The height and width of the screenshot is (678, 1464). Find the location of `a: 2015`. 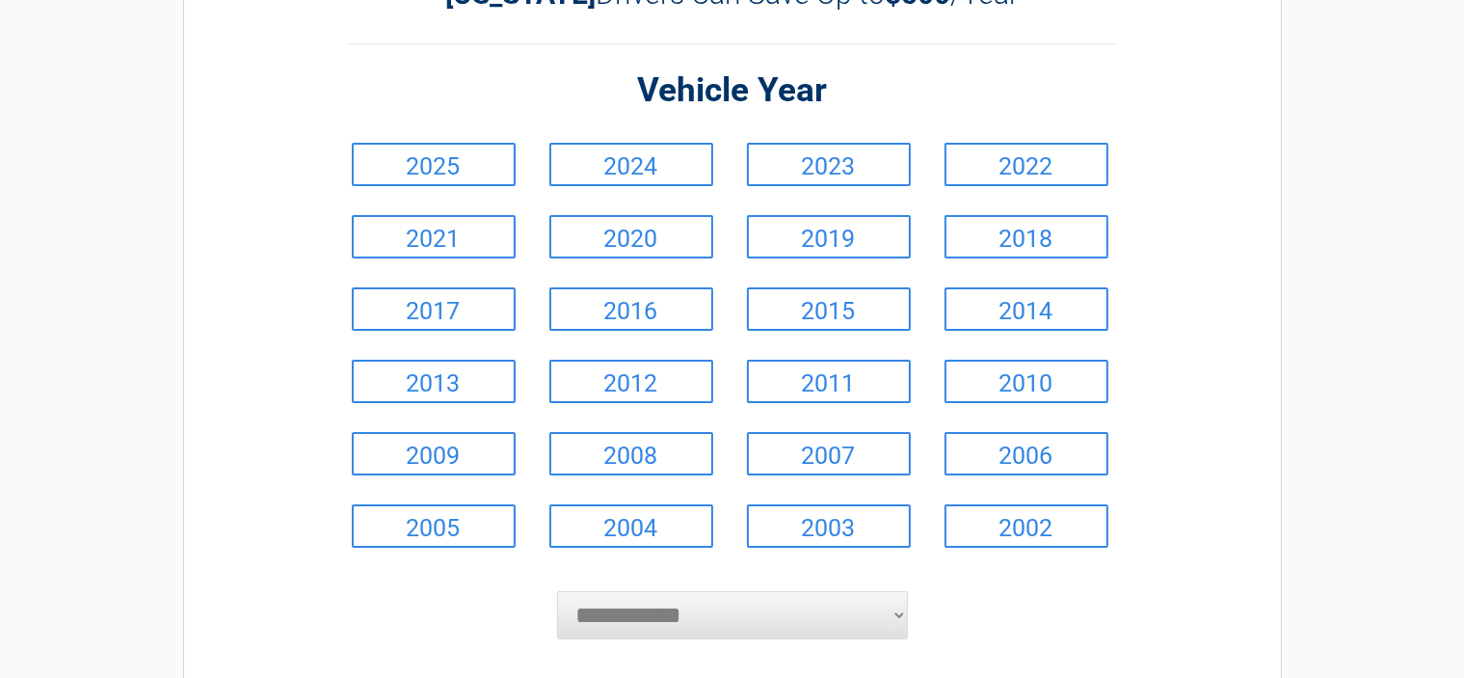

a: 2015 is located at coordinates (829, 308).